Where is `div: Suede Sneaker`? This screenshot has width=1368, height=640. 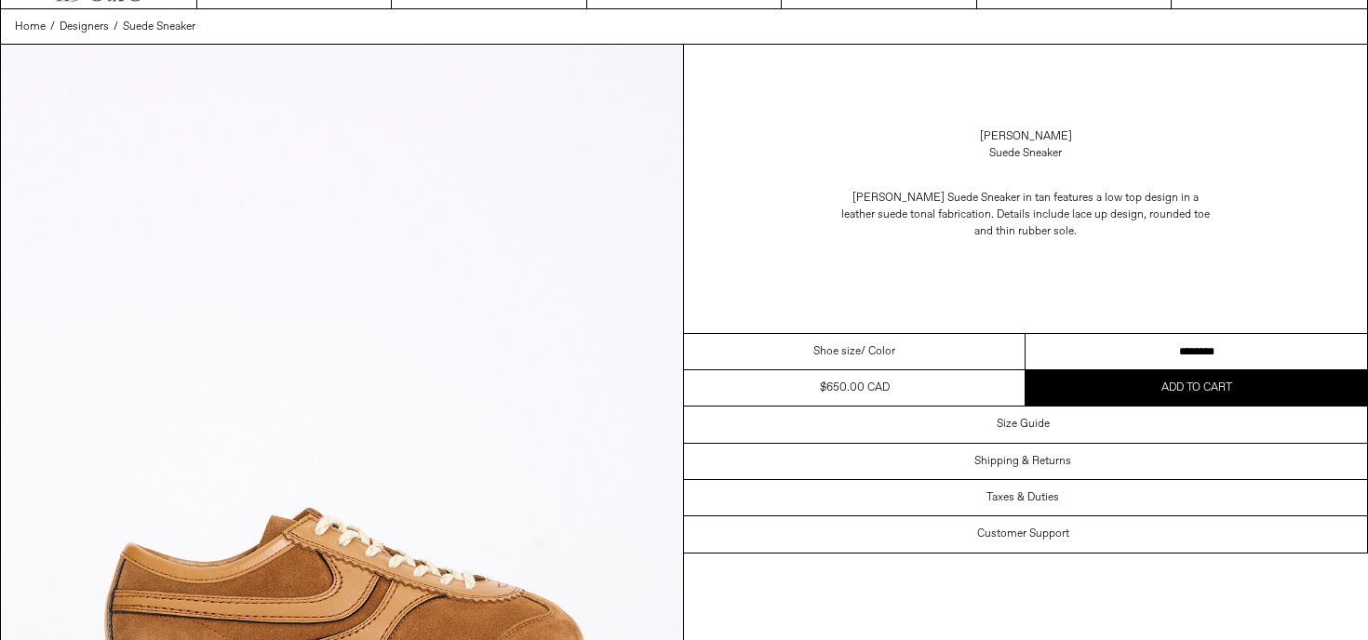 div: Suede Sneaker is located at coordinates (1026, 154).